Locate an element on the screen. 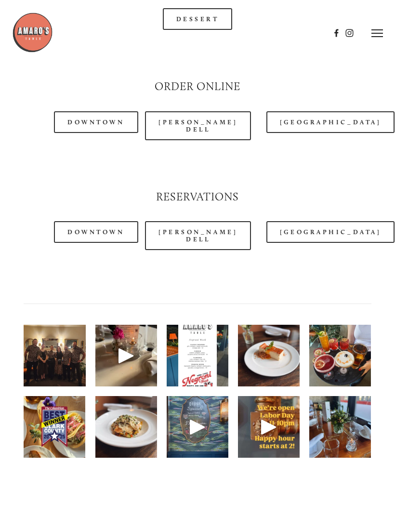 This screenshot has width=395, height=517. img: Something for everyone 🙌 is located at coordinates (340, 355).